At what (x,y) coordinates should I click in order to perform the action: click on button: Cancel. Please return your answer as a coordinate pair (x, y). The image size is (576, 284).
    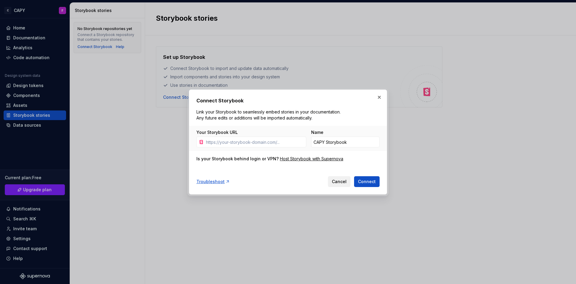
    Looking at the image, I should click on (339, 182).